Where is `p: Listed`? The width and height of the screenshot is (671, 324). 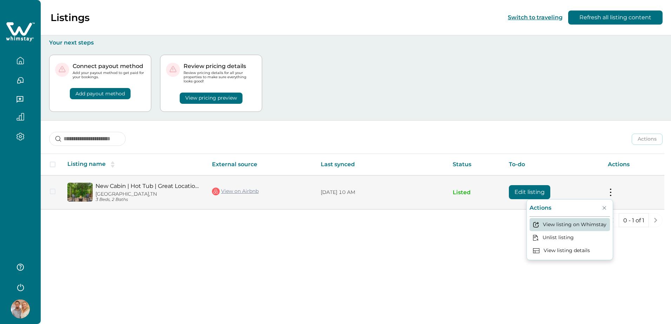 p: Listed is located at coordinates (475, 193).